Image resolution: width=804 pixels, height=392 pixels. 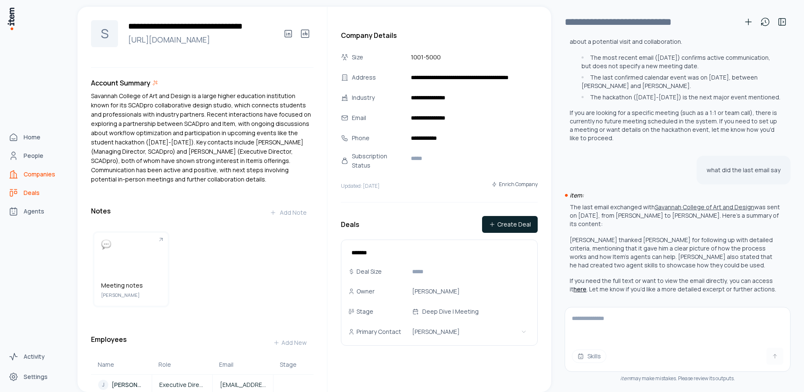 What do you see at coordinates (625, 378) in the screenshot?
I see `i: item` at bounding box center [625, 378].